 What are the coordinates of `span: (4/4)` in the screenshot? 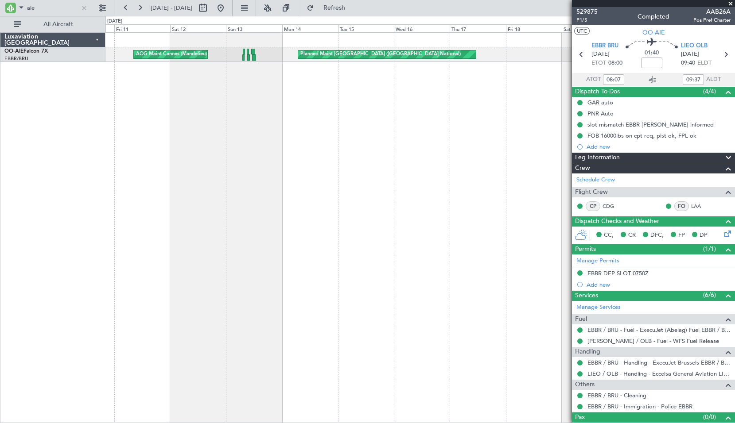 It's located at (709, 91).